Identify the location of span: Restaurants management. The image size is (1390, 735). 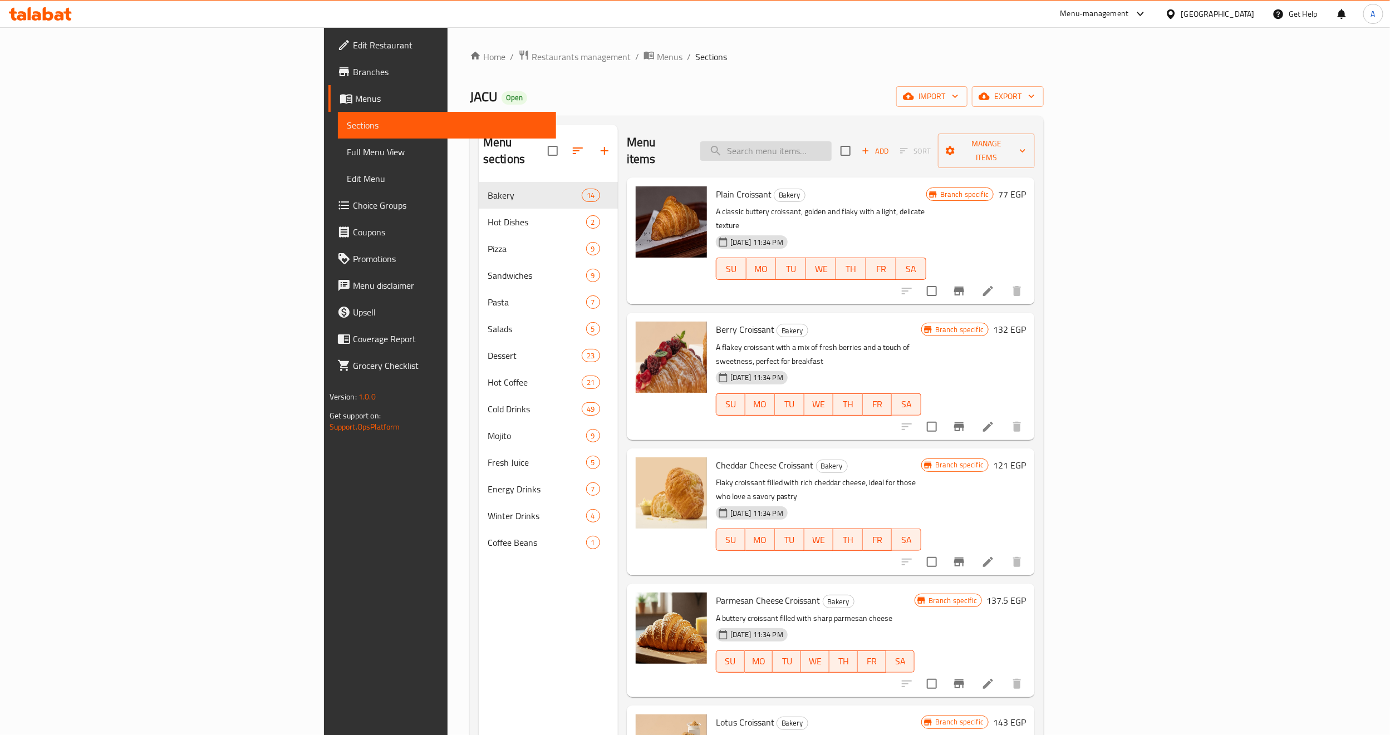
(581, 57).